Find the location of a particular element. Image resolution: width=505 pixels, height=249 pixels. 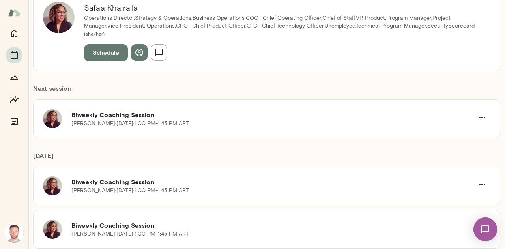

button: Growth Plan is located at coordinates (14, 77).